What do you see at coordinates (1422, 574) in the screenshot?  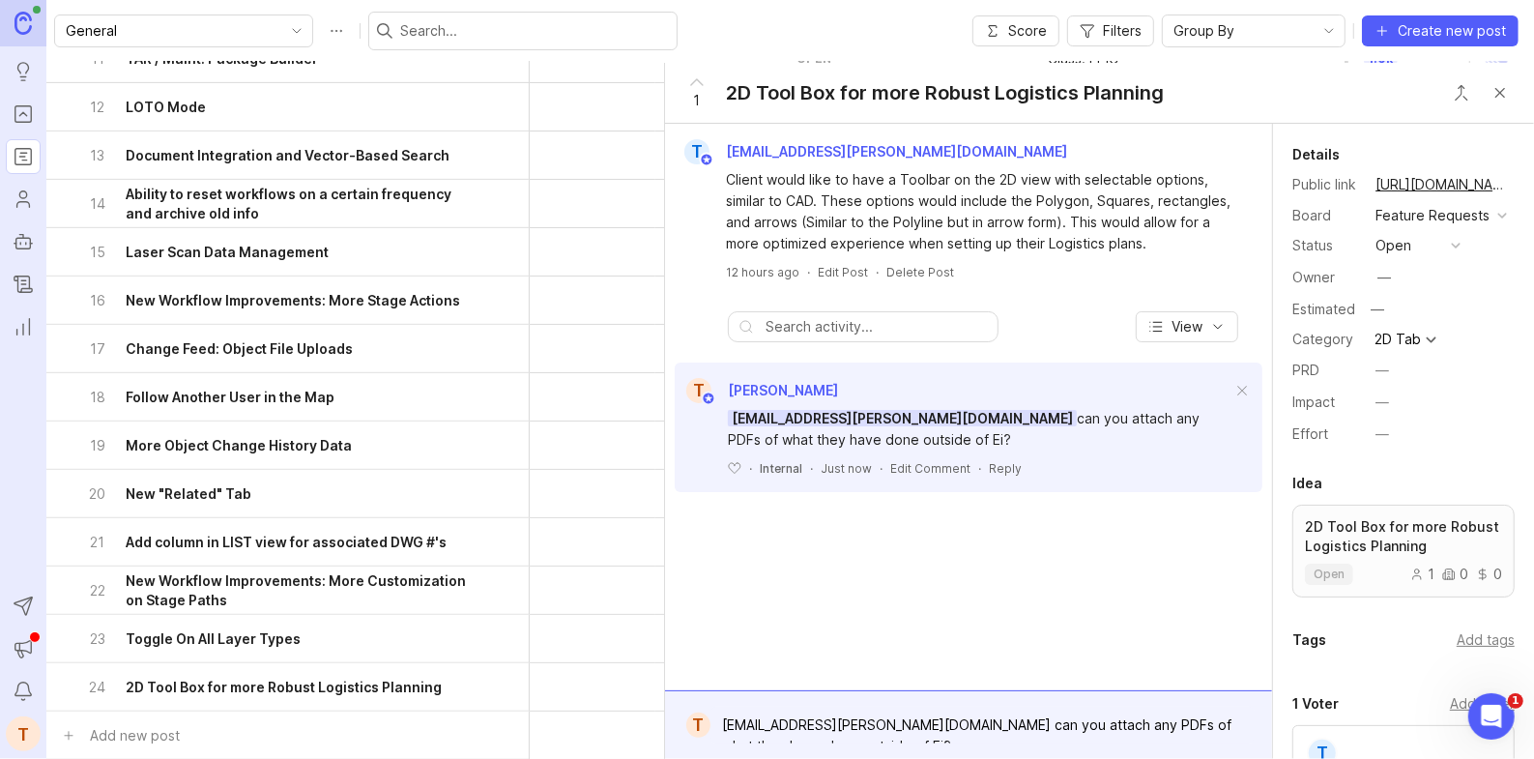 I see `div: 1` at bounding box center [1422, 574].